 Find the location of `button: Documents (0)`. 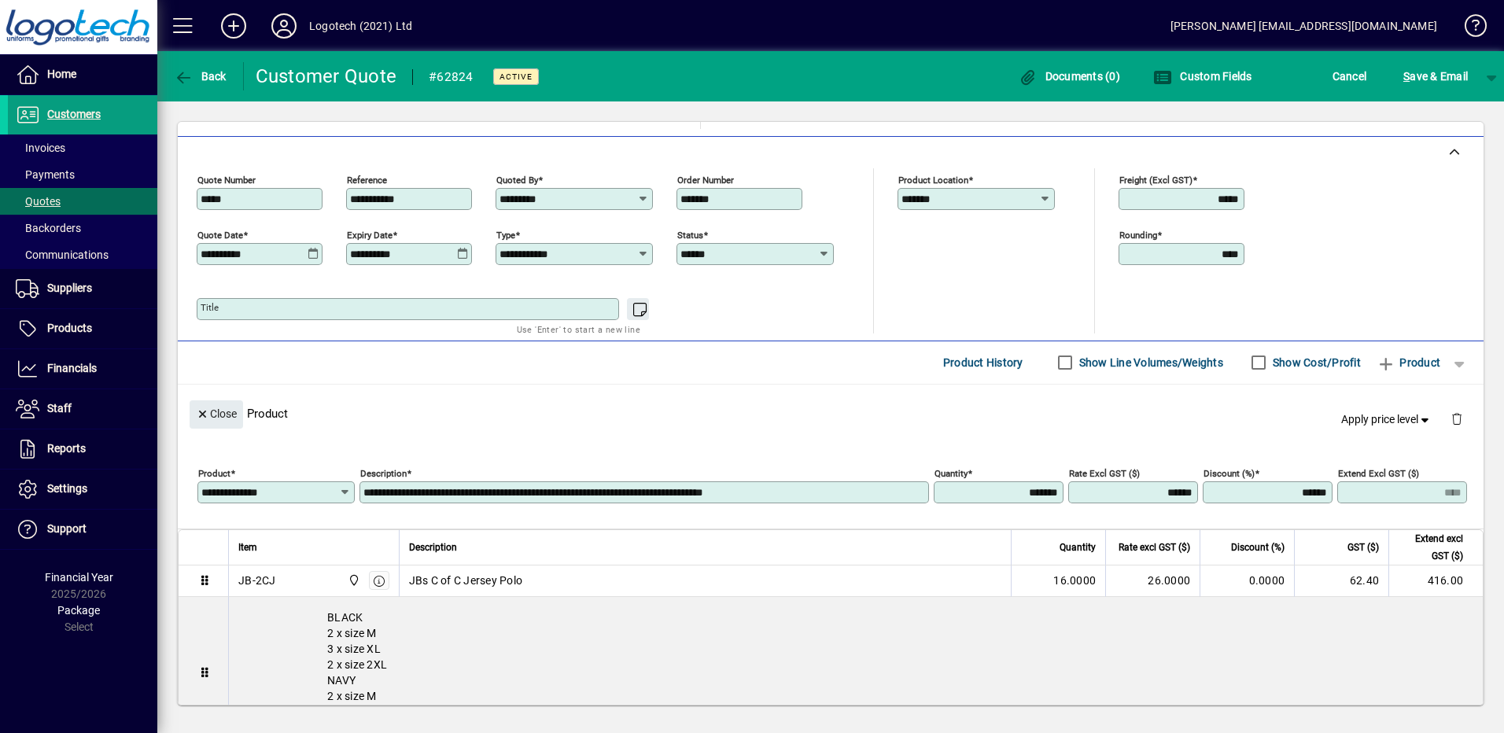

button: Documents (0) is located at coordinates (1069, 76).